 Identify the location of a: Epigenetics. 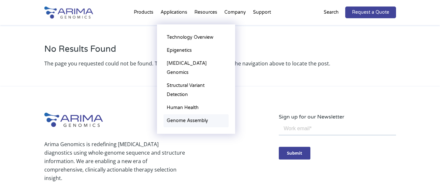
(196, 51).